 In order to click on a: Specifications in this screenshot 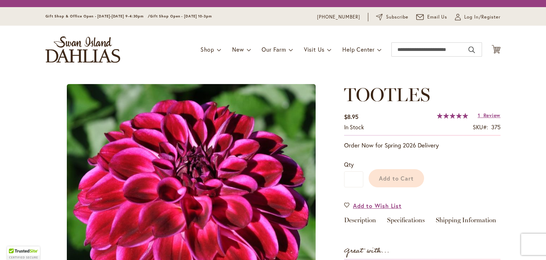, I will do `click(406, 222)`.